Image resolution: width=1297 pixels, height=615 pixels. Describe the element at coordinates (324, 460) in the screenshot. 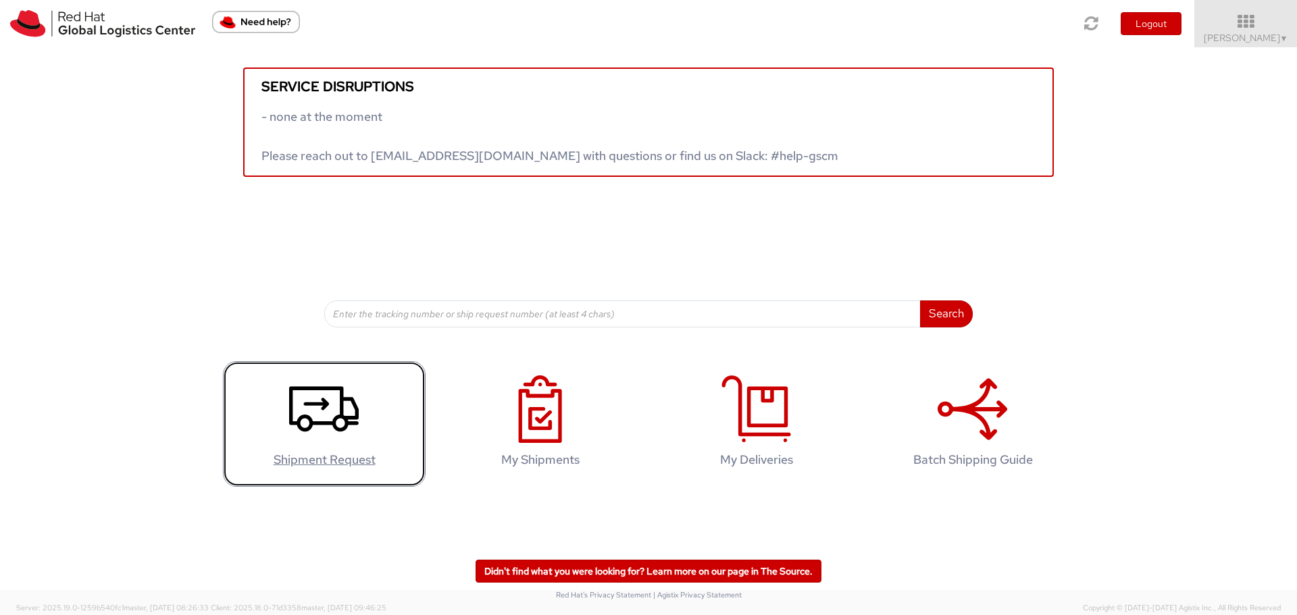

I see `h4: Shipment Request` at that location.